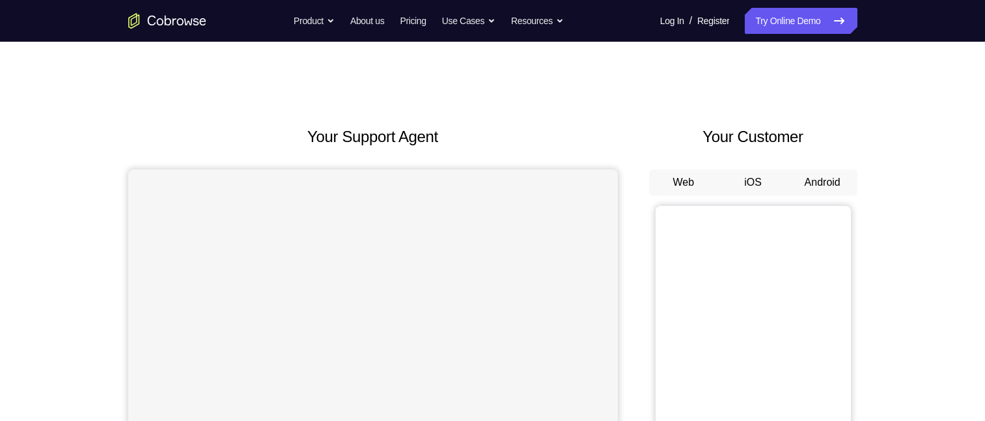  What do you see at coordinates (713, 21) in the screenshot?
I see `a: Register` at bounding box center [713, 21].